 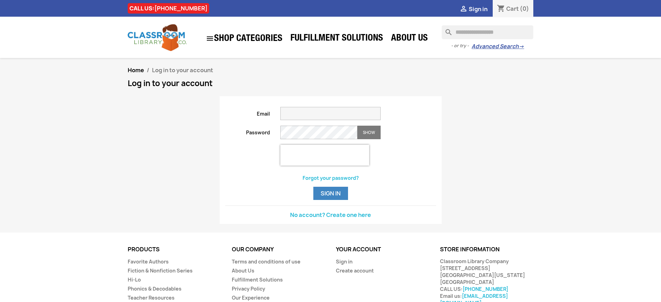 I want to click on a: Terms and conditions of use, so click(x=266, y=261).